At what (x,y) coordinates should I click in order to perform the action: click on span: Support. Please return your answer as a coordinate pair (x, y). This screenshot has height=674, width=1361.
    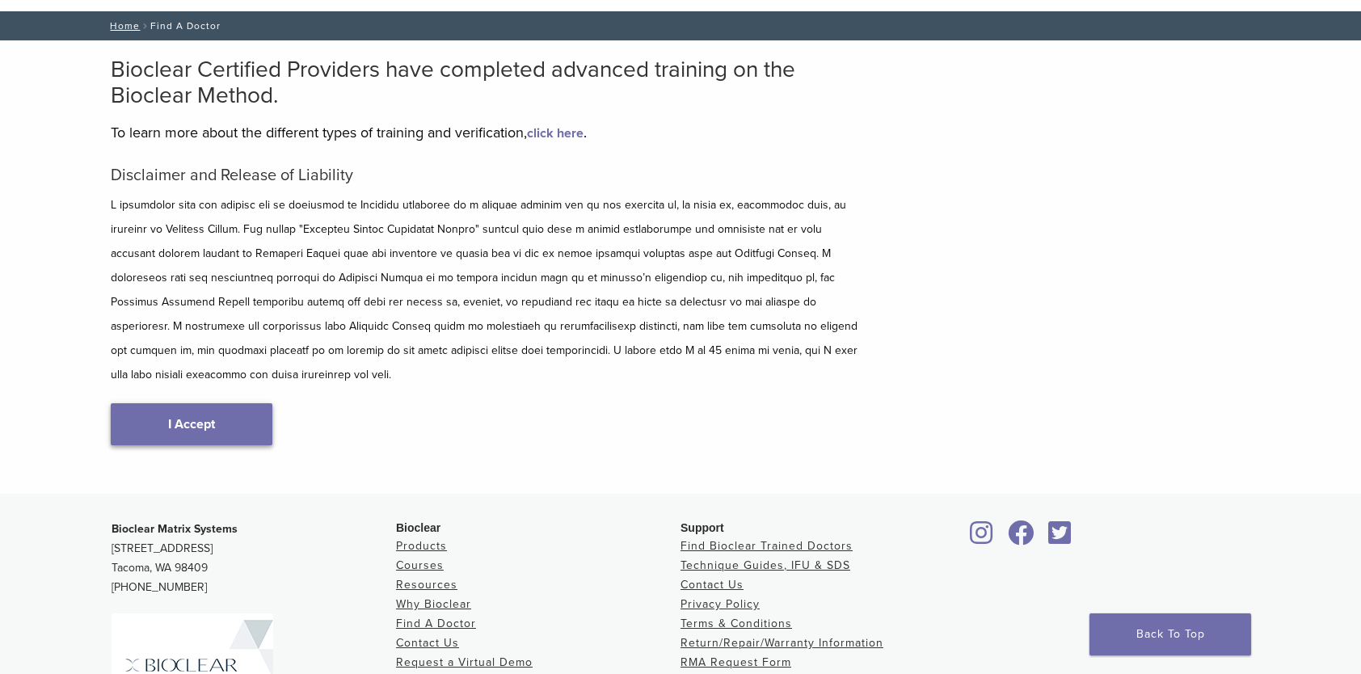
    Looking at the image, I should click on (702, 528).